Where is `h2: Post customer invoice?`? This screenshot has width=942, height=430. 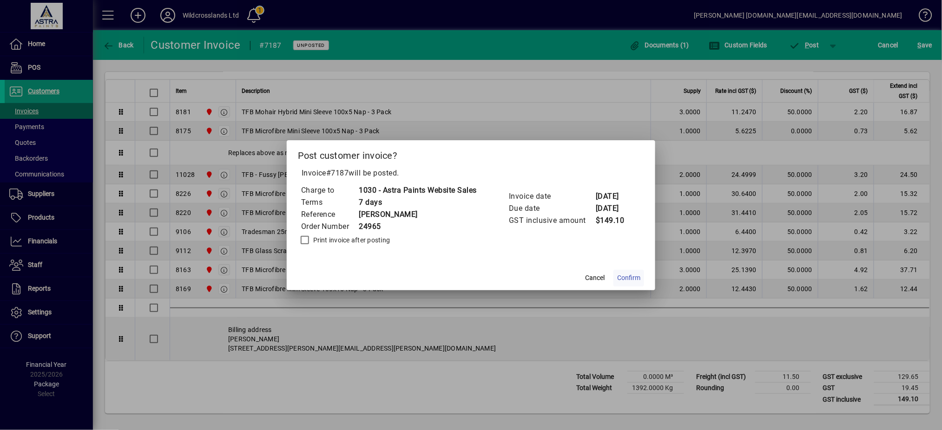 h2: Post customer invoice? is located at coordinates (471, 154).